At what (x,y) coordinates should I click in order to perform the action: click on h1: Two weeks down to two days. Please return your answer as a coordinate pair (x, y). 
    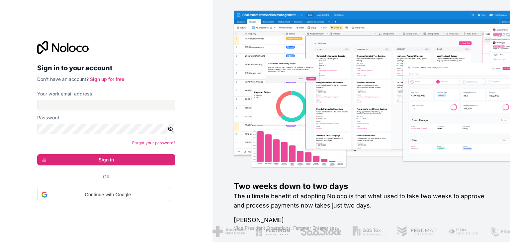
    Looking at the image, I should click on (361, 186).